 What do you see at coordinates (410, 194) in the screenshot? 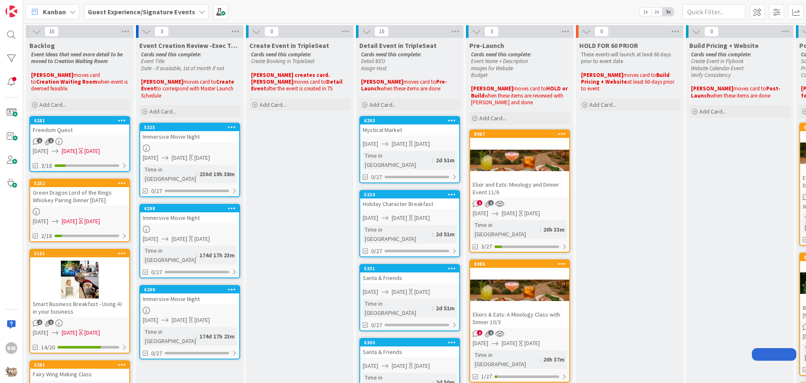
I see `div: 5324` at bounding box center [410, 194].